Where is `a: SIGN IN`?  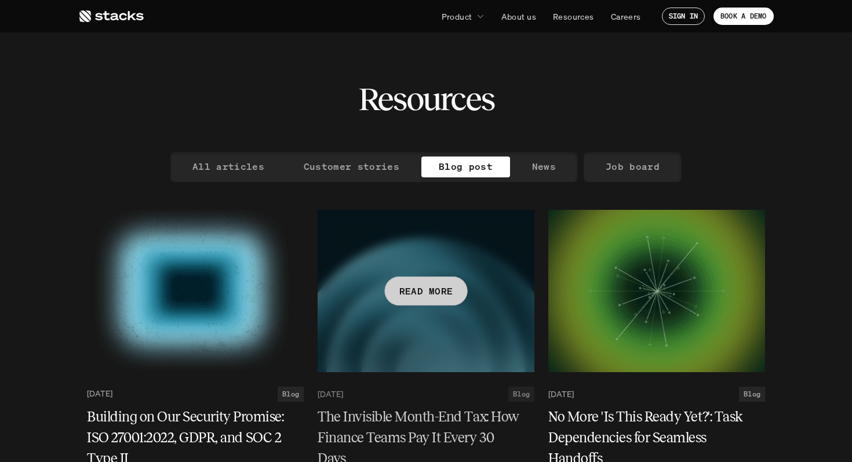
a: SIGN IN is located at coordinates (683, 16).